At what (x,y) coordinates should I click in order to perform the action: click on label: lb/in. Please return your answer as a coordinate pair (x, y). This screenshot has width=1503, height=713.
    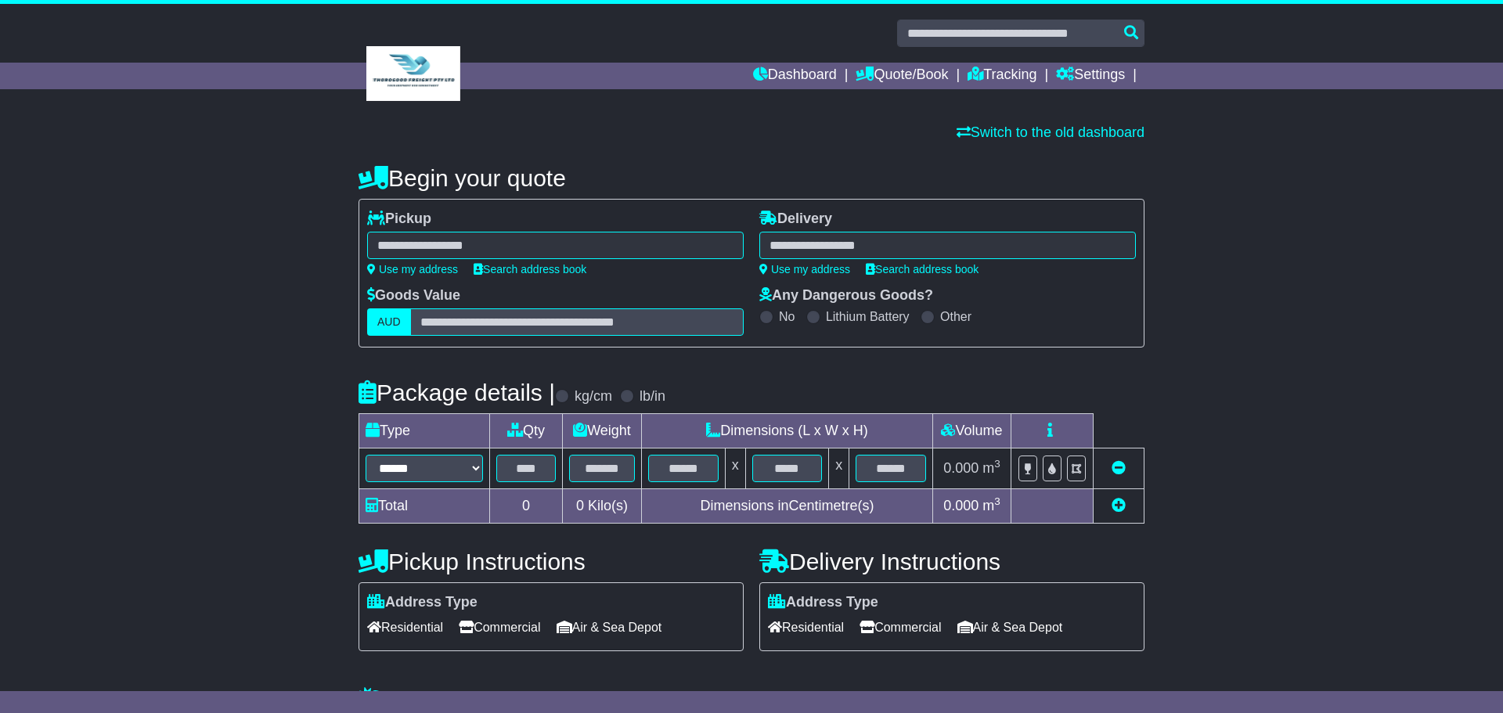
    Looking at the image, I should click on (652, 397).